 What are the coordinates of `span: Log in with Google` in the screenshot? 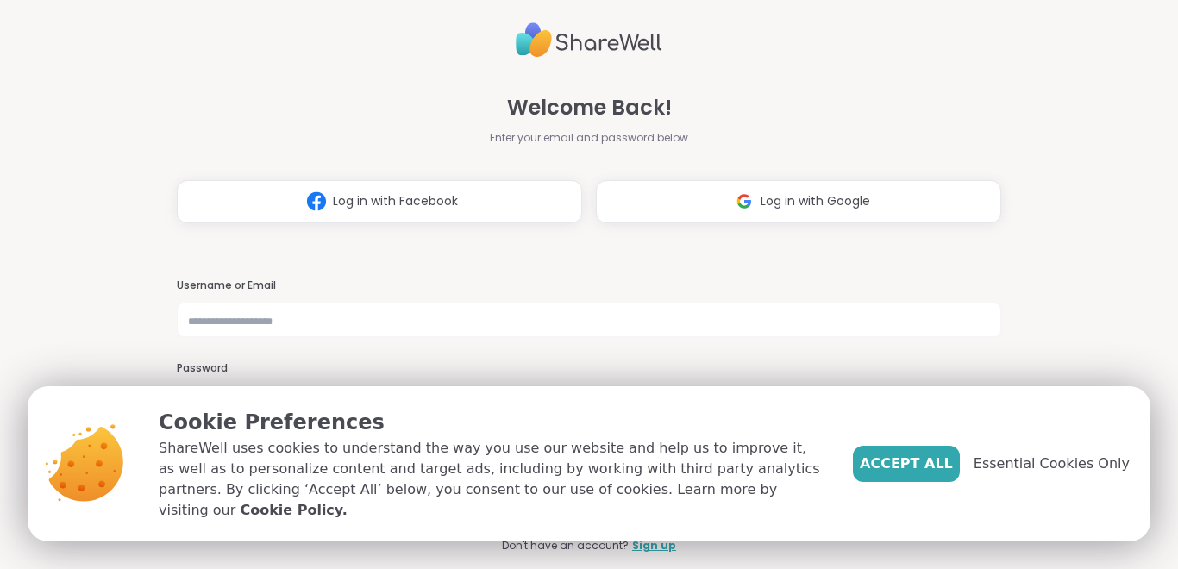 It's located at (815, 201).